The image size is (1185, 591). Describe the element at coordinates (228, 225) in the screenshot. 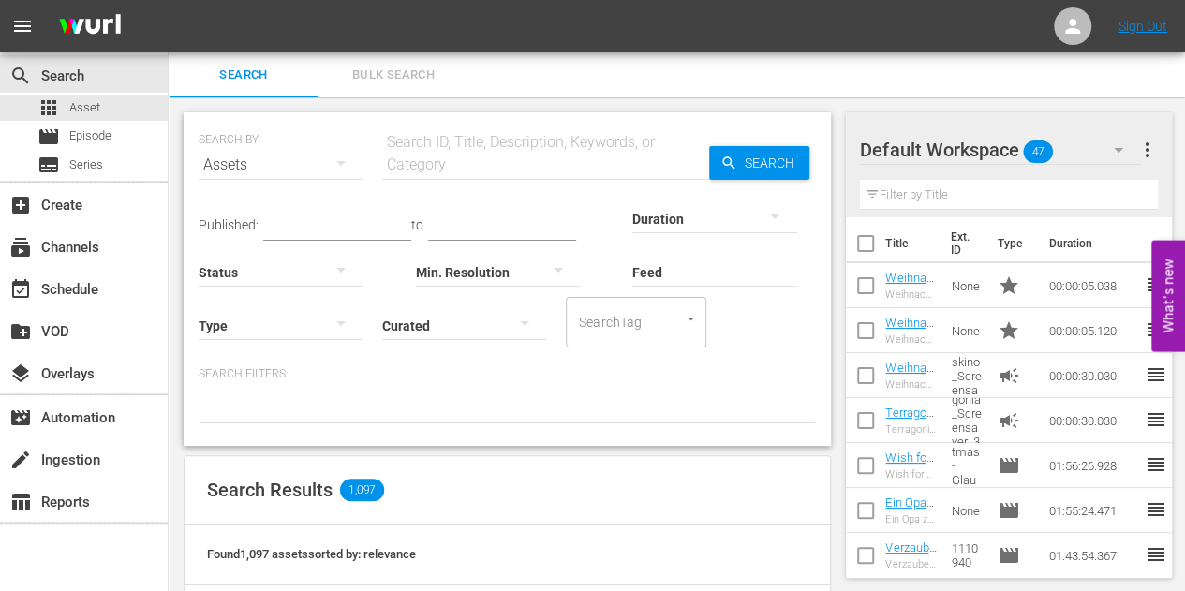

I see `span: Published:` at that location.